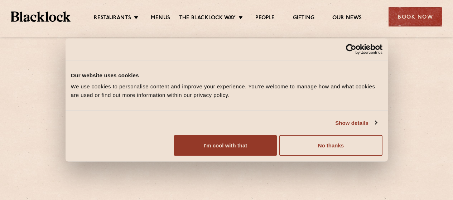  I want to click on button: No thanks, so click(331, 146).